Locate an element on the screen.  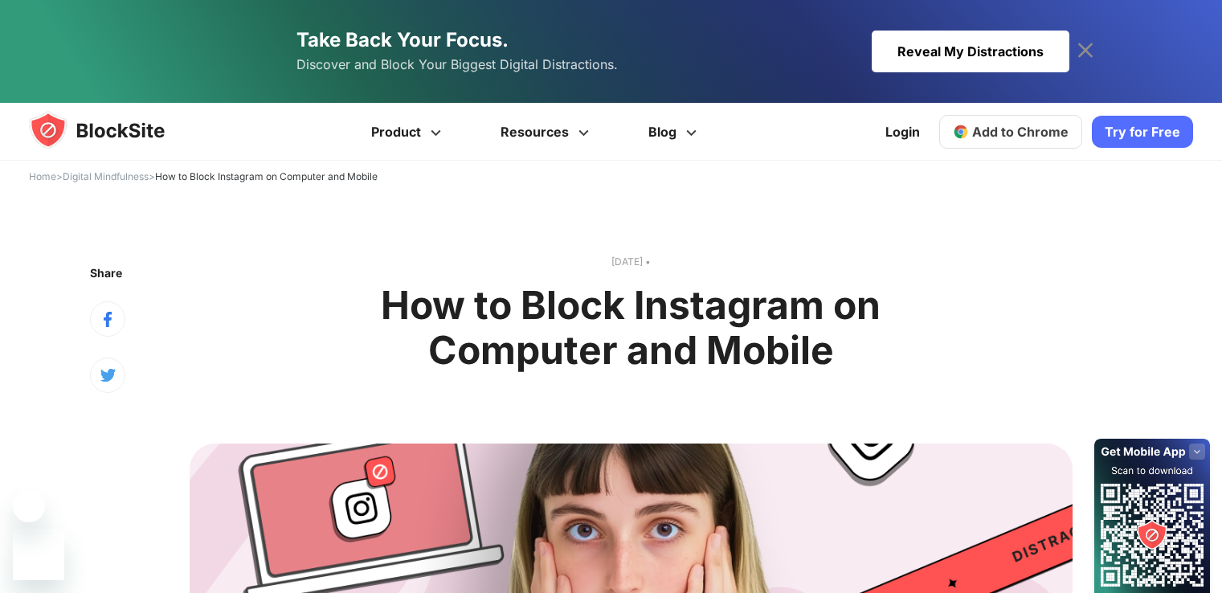
a: Login is located at coordinates (902, 132).